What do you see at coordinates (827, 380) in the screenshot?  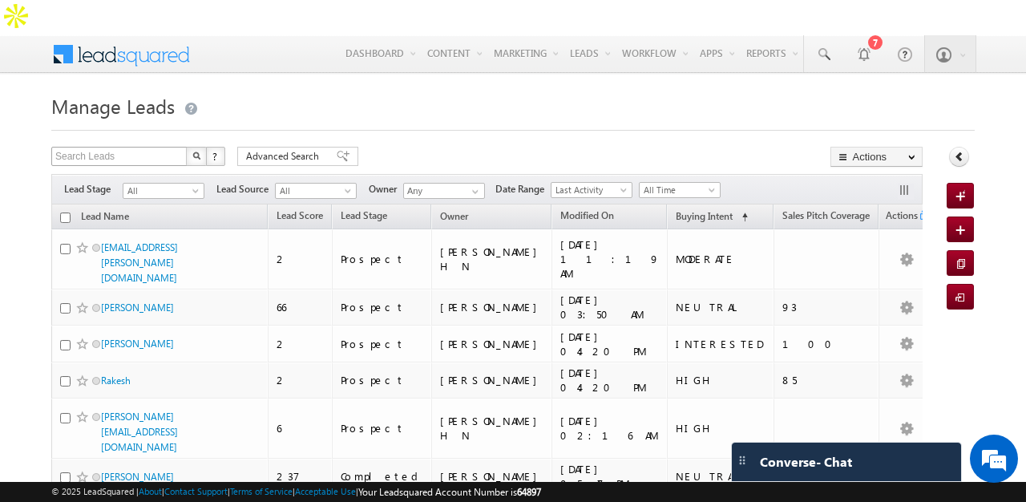 I see `div: 85` at bounding box center [827, 380].